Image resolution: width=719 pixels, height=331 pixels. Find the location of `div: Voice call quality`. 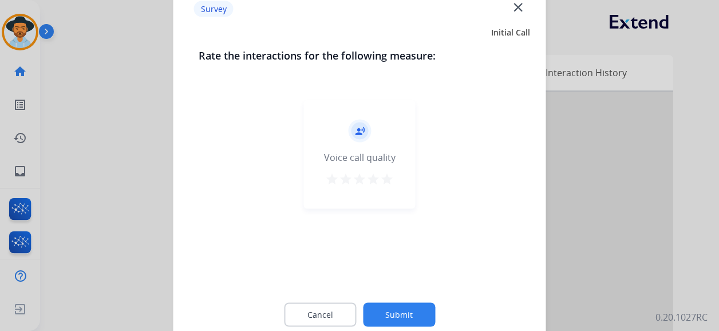

div: Voice call quality is located at coordinates (360, 158).